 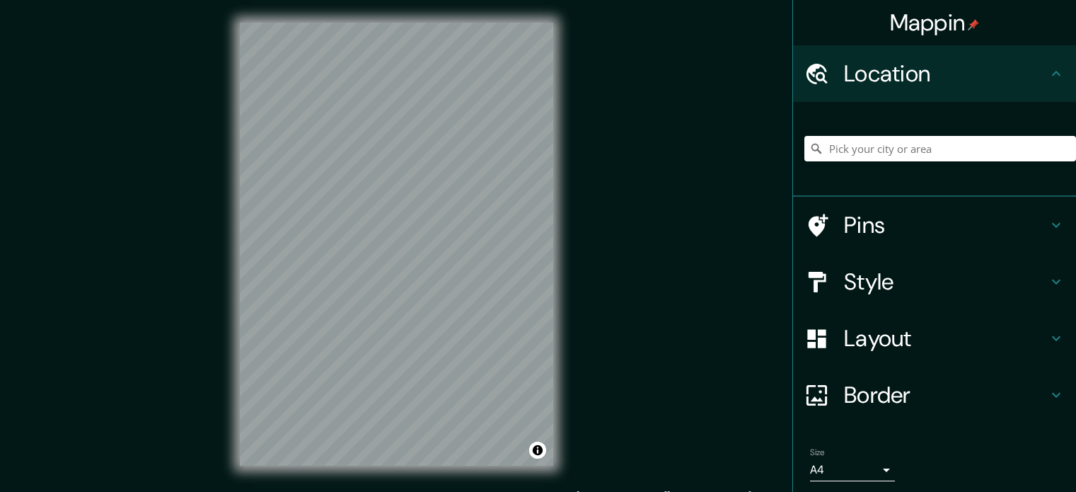 What do you see at coordinates (935, 395) in the screenshot?
I see `div: Border` at bounding box center [935, 395].